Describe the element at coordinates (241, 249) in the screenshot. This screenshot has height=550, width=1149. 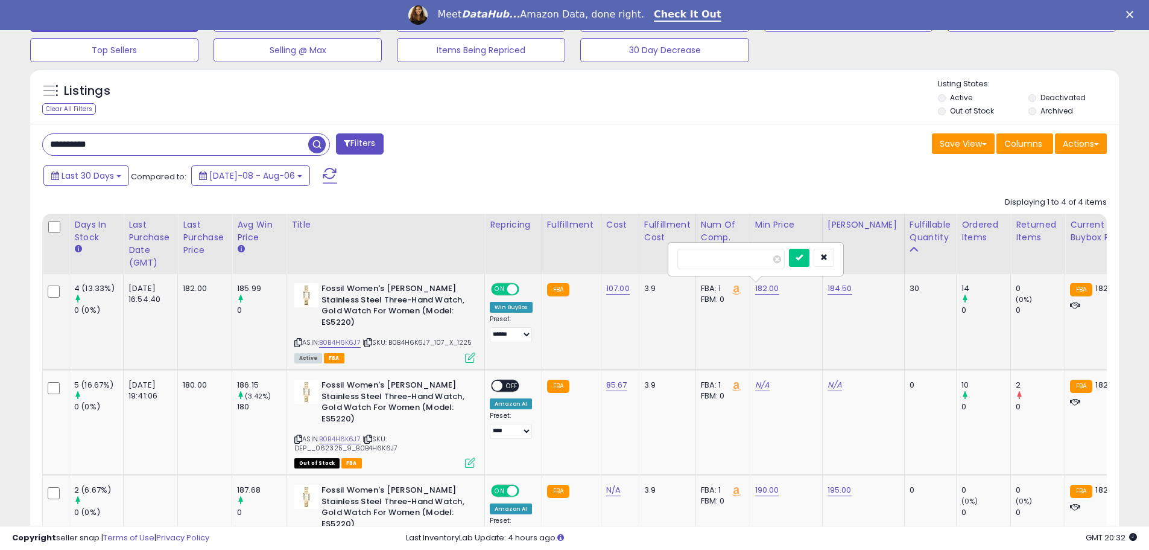
I see `small: Avg Win Price.` at that location.